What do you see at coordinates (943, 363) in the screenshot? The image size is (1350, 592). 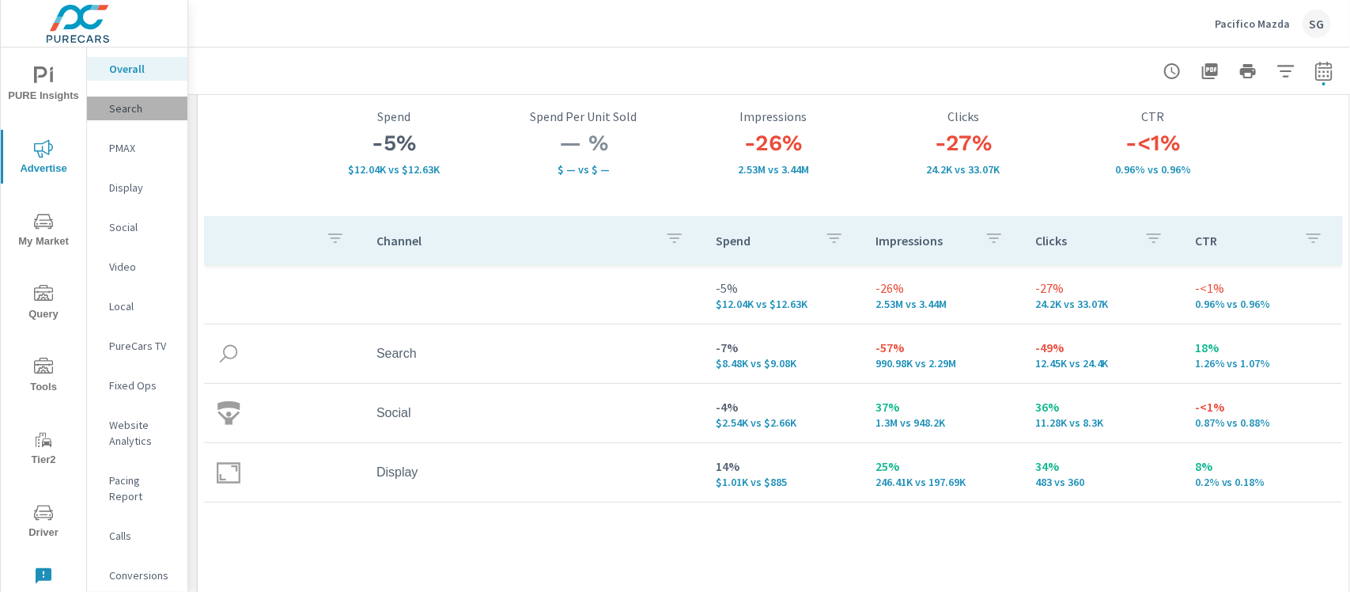 I see `p: 990,984 vs 2,289,174` at bounding box center [943, 363].